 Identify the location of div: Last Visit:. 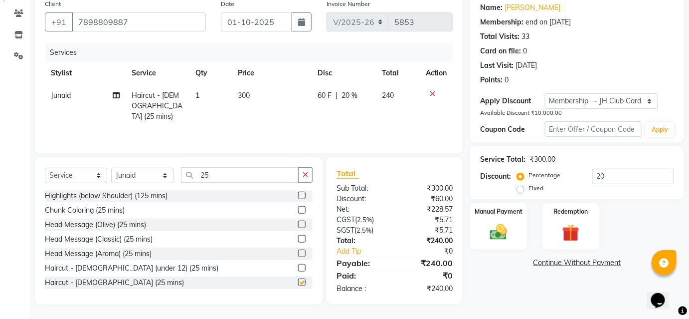
(497, 65).